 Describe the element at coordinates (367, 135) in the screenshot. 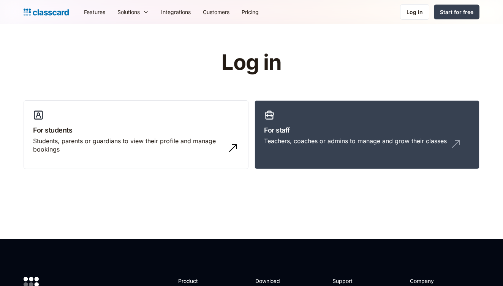

I see `a: For staffTeachers, coaches or admins to manage and grow their classes` at that location.